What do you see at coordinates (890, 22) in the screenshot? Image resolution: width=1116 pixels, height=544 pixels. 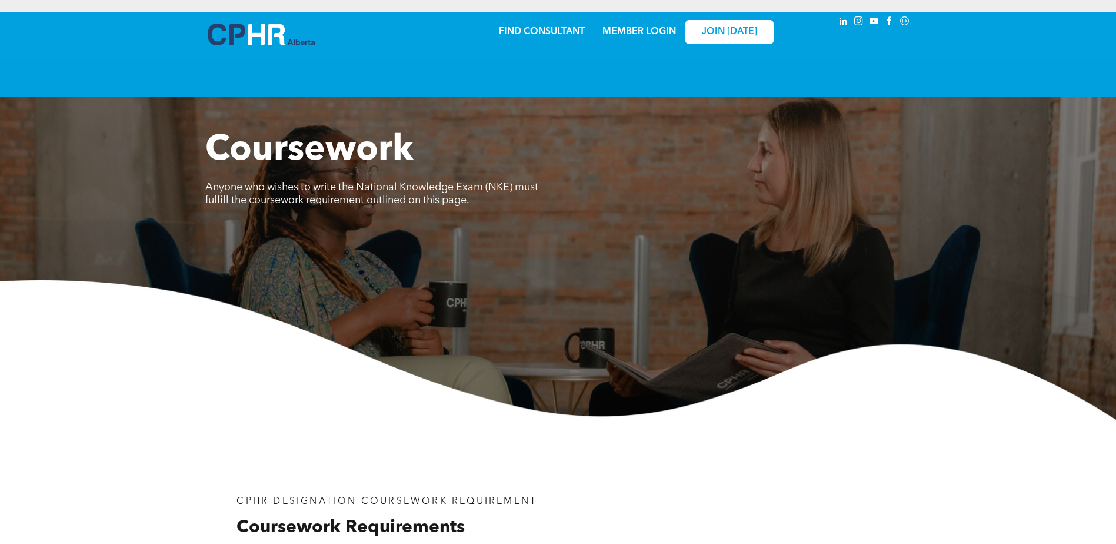 I see `a: facebook` at bounding box center [890, 22].